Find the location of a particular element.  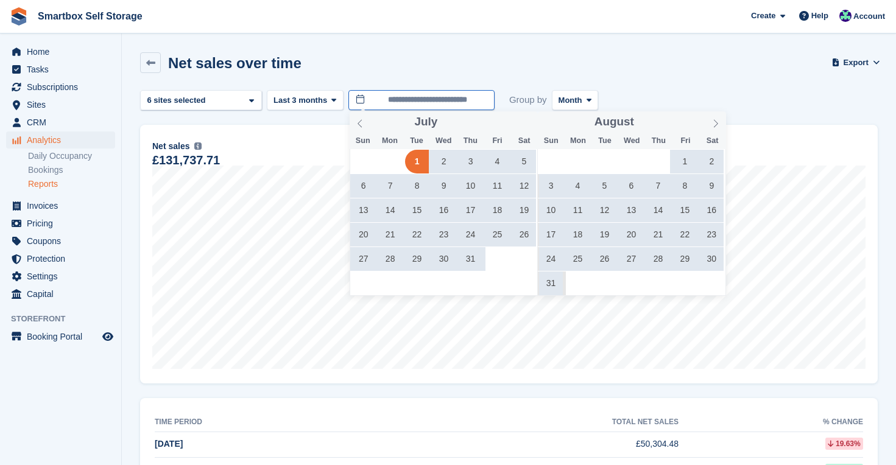

th: % change is located at coordinates (770, 423).